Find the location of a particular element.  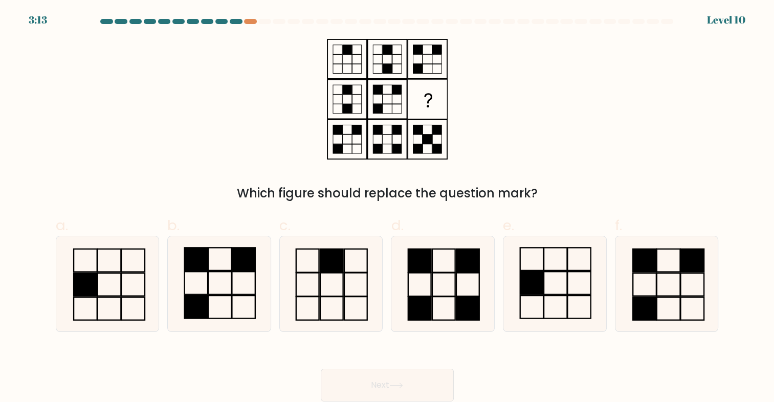

div: 3:13 is located at coordinates (38, 20).